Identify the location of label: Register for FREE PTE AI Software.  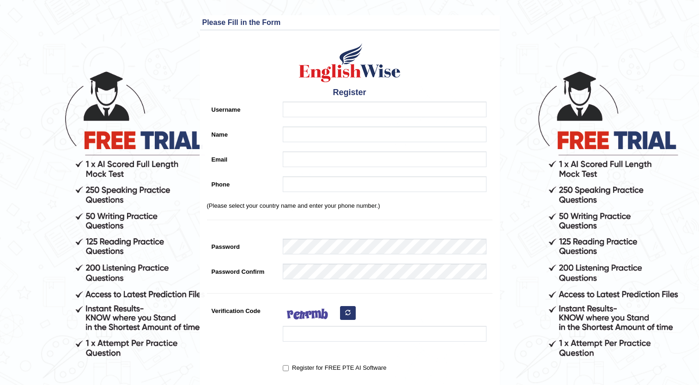
(335, 368).